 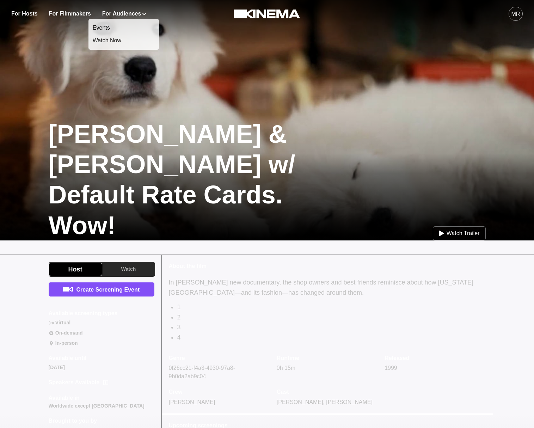 What do you see at coordinates (327, 392) in the screenshot?
I see `p: Cast` at bounding box center [327, 392].